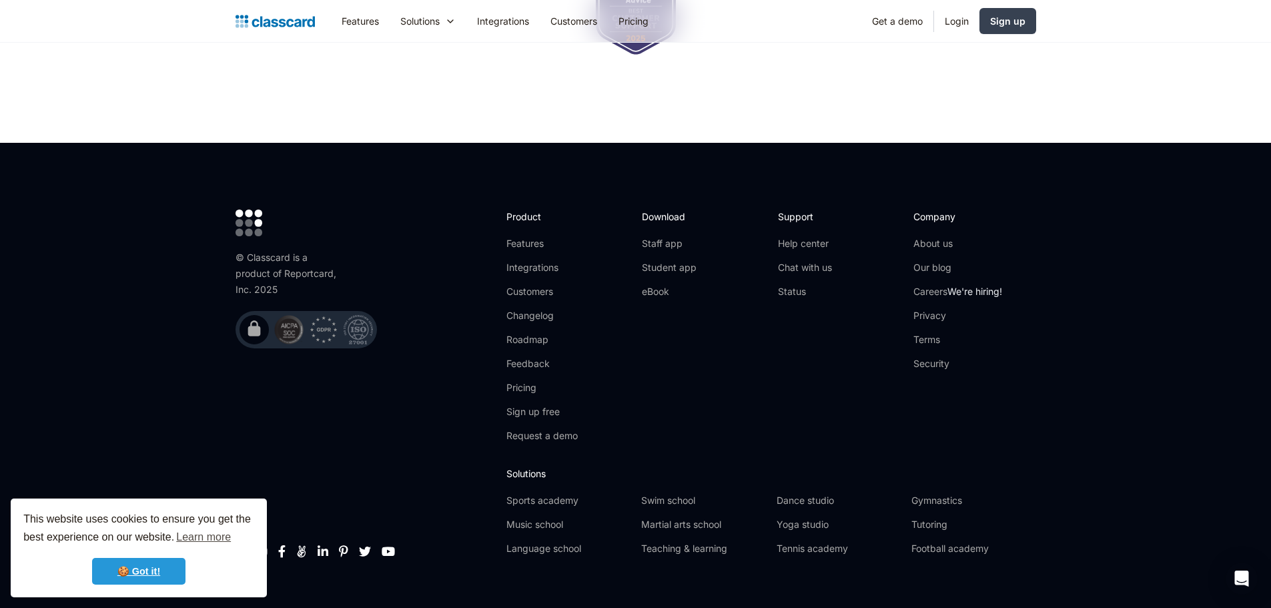  What do you see at coordinates (804, 216) in the screenshot?
I see `h2: Support` at bounding box center [804, 216].